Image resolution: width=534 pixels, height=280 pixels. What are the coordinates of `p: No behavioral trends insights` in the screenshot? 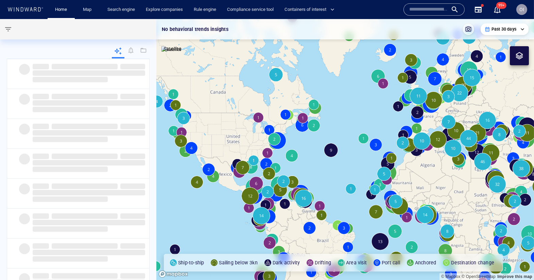 It's located at (195, 29).